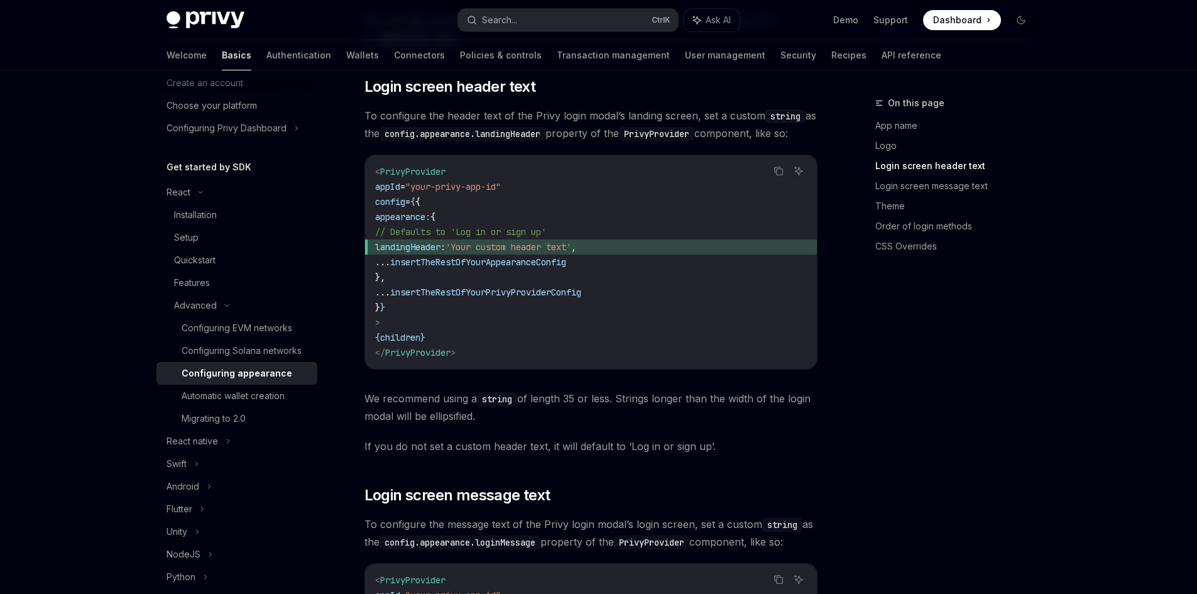 This screenshot has width=1197, height=594. I want to click on a: Login screen header text, so click(958, 166).